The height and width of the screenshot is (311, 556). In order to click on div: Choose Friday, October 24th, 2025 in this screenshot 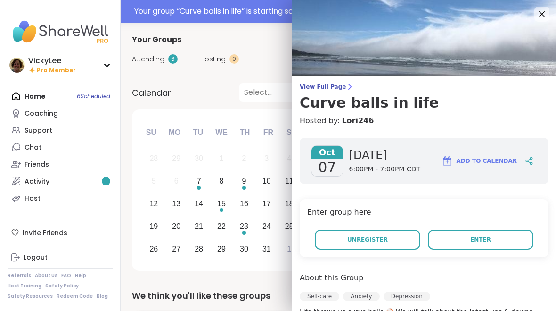, I will do `click(266, 226)`.